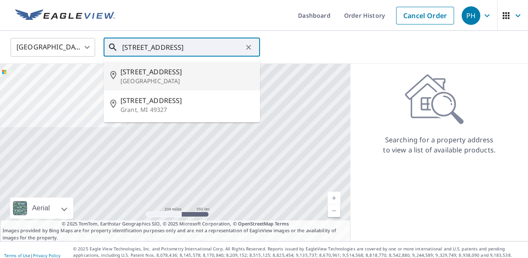 The width and height of the screenshot is (528, 258). I want to click on div: PH, so click(471, 16).